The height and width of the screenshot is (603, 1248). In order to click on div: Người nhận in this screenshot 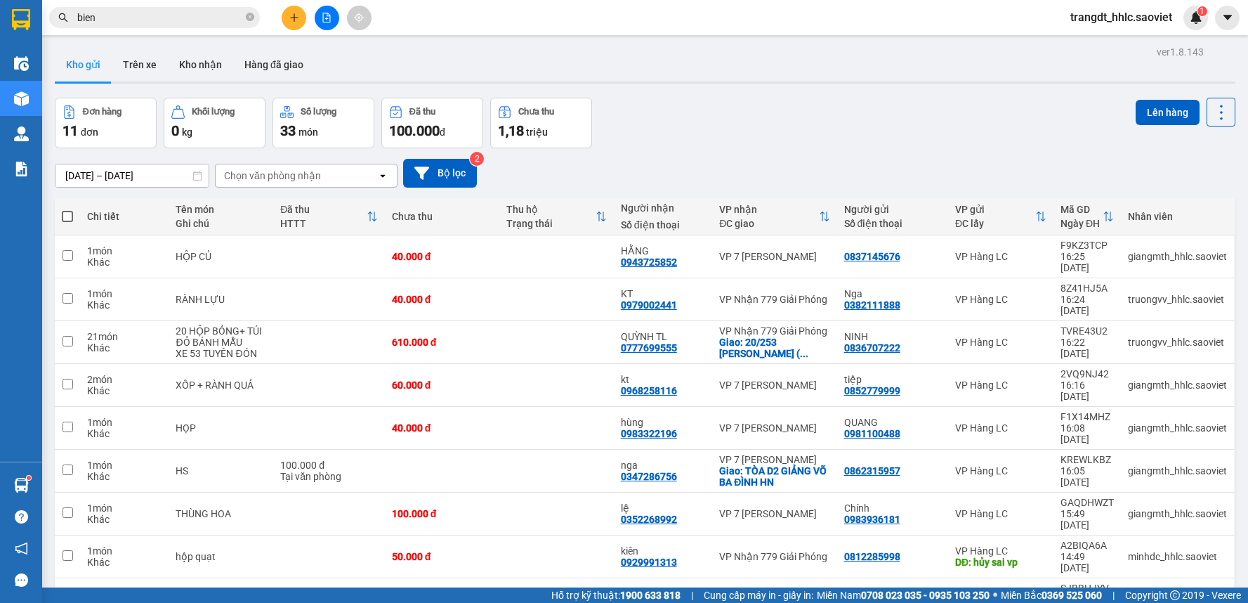, I will do `click(663, 208)`.